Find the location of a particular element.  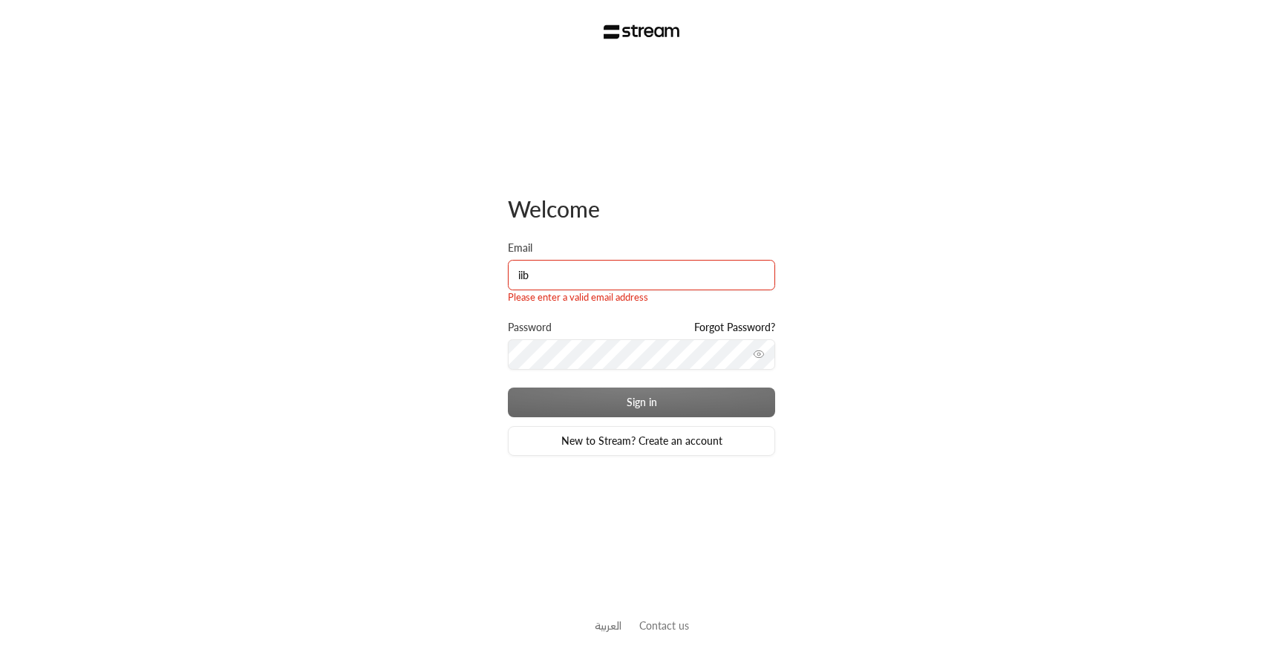

button: Contact us is located at coordinates (664, 625).